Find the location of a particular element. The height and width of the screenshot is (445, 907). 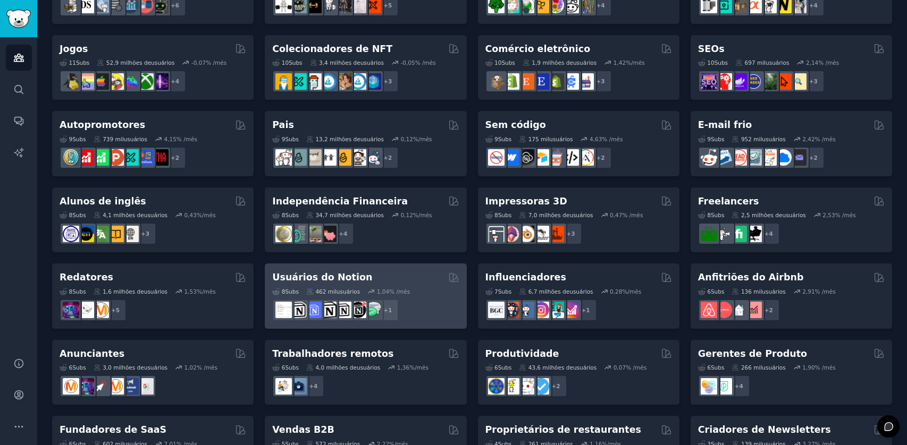

font: 1,42 is located at coordinates (619, 63).